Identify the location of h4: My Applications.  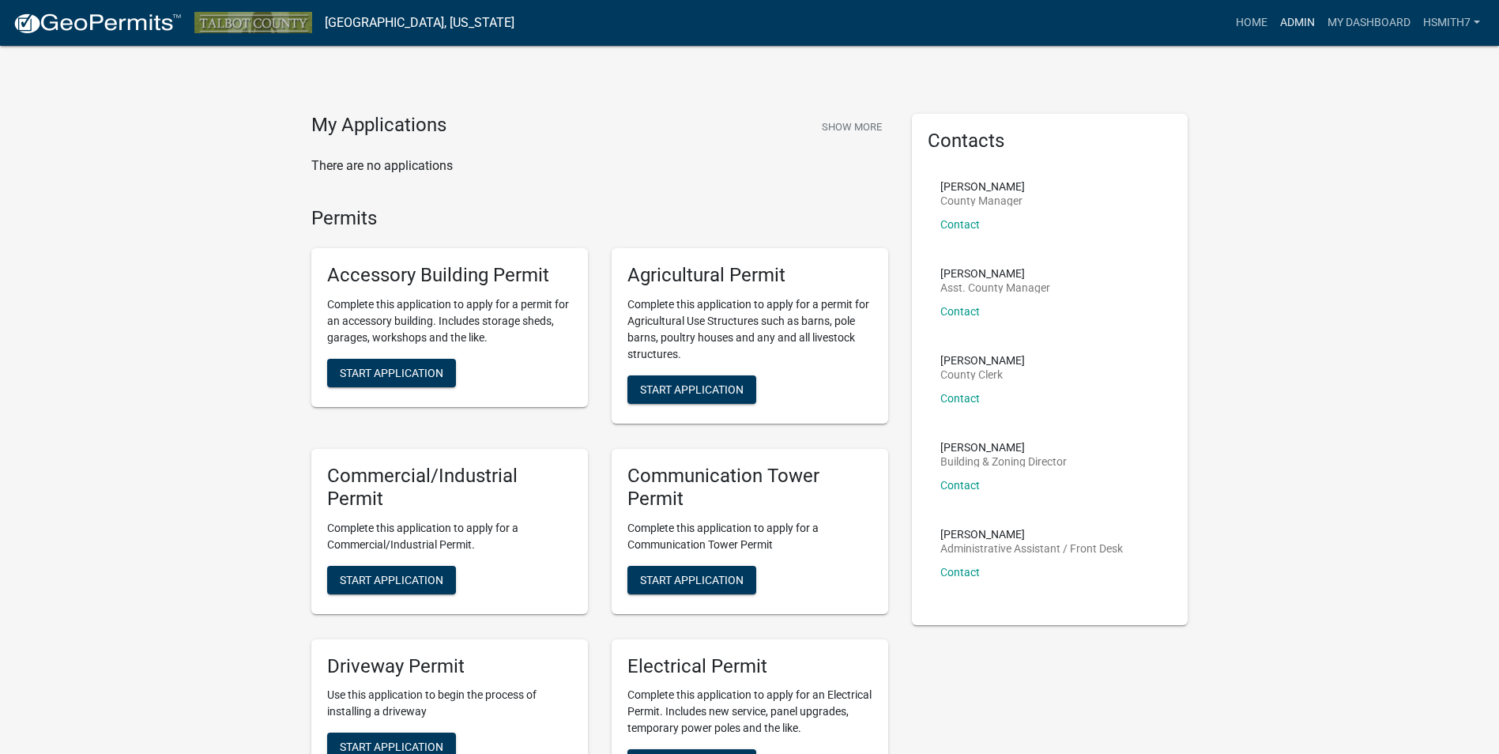
(379, 126).